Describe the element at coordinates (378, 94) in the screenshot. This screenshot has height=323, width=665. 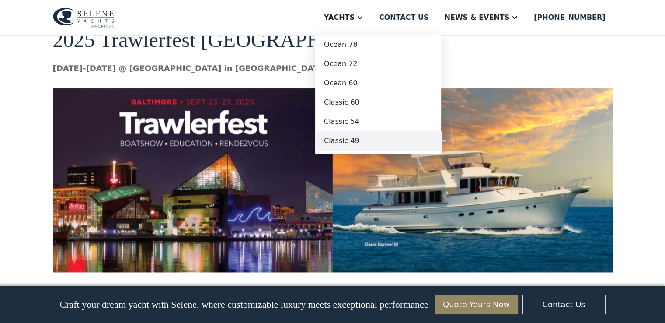
I see `nav: Yachts` at that location.